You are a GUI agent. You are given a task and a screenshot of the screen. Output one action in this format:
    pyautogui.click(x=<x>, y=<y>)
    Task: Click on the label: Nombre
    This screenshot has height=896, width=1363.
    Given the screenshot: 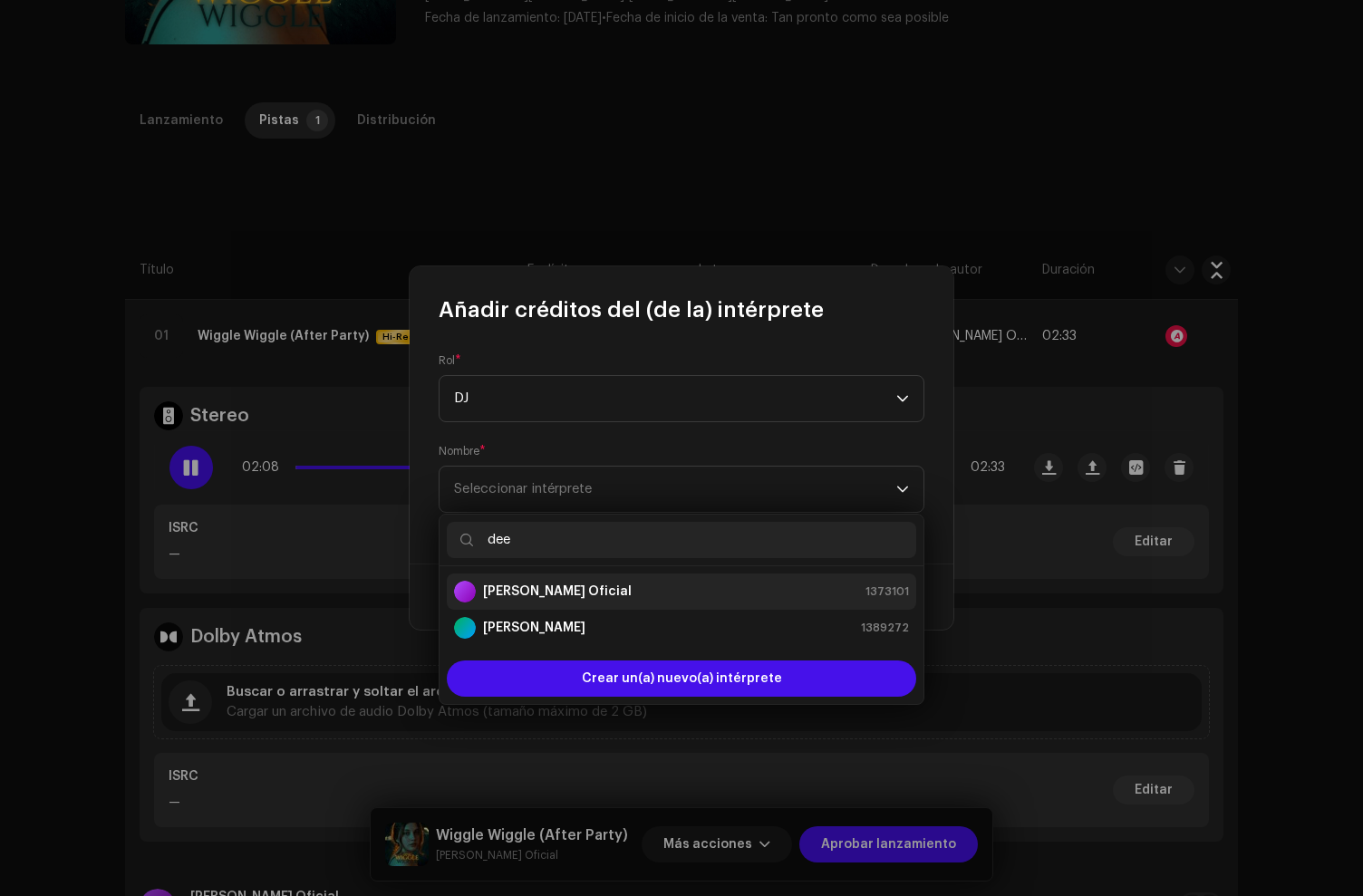 What is the action you would take?
    pyautogui.click(x=462, y=451)
    